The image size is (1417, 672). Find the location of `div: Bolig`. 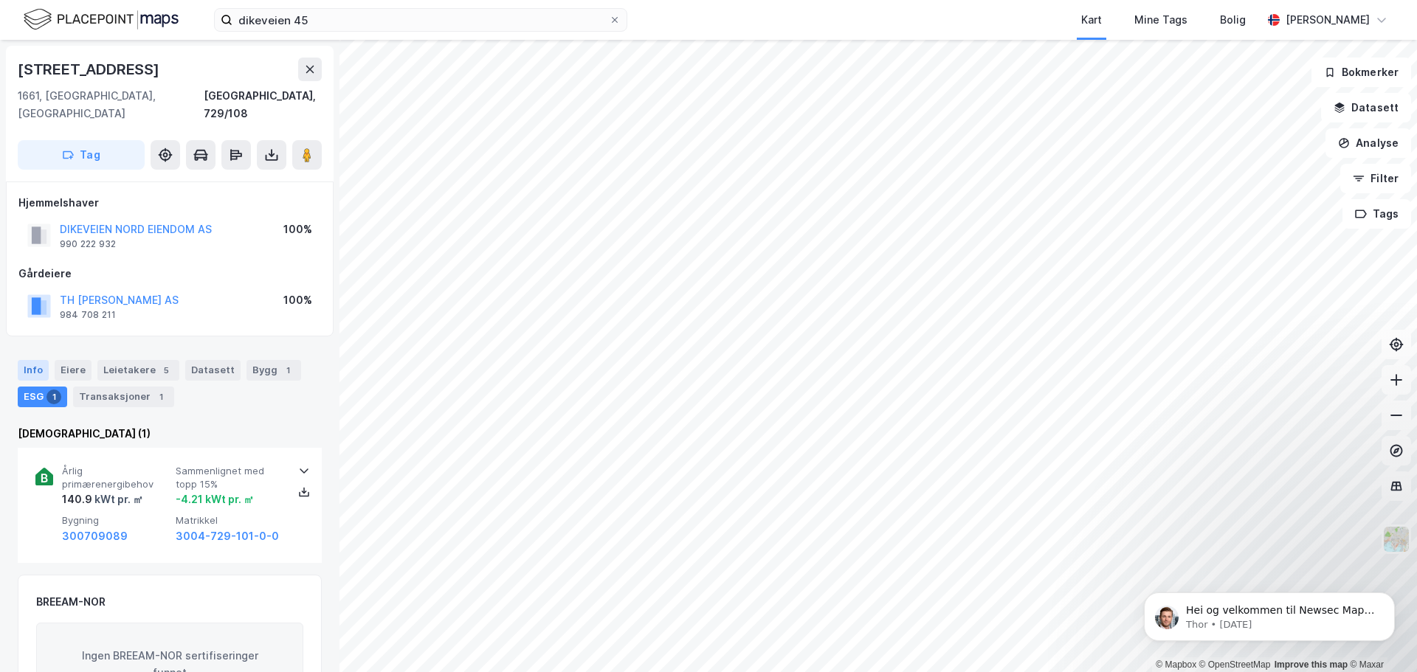

div: Bolig is located at coordinates (1232, 20).